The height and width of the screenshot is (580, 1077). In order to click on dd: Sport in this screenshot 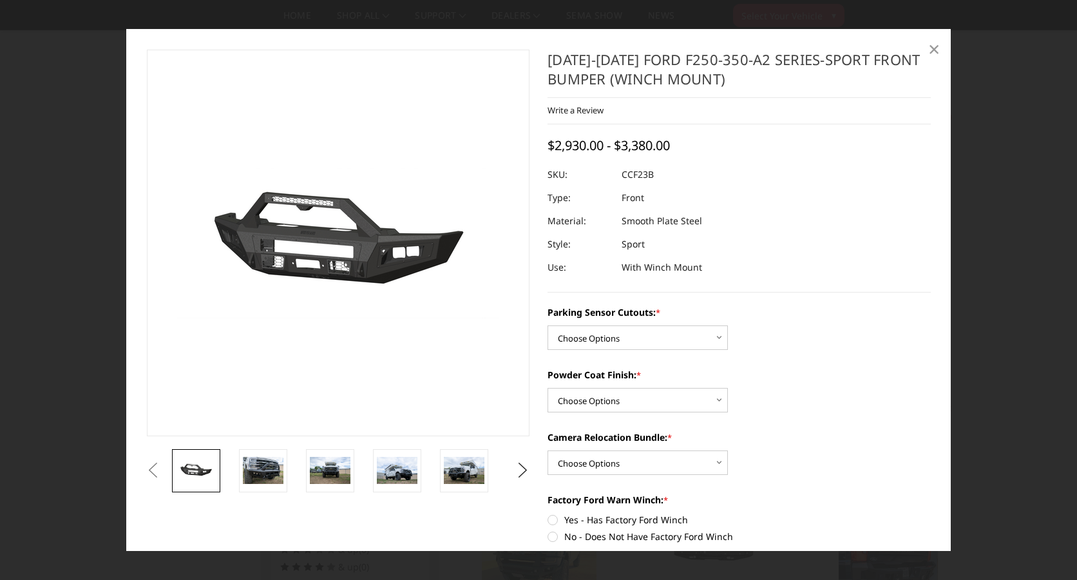, I will do `click(633, 244)`.